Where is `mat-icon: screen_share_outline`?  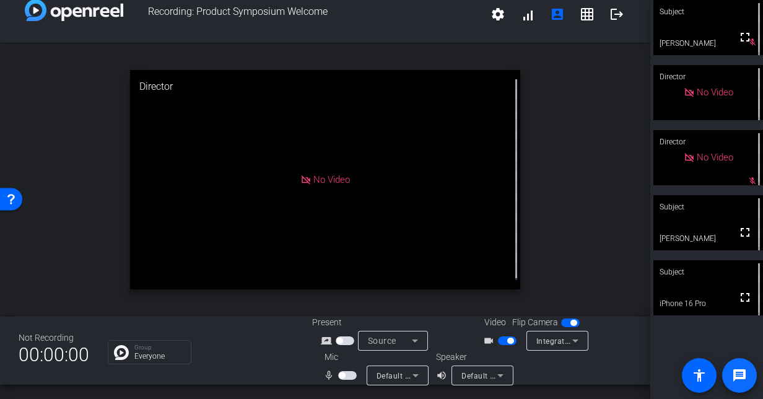 mat-icon: screen_share_outline is located at coordinates (328, 341).